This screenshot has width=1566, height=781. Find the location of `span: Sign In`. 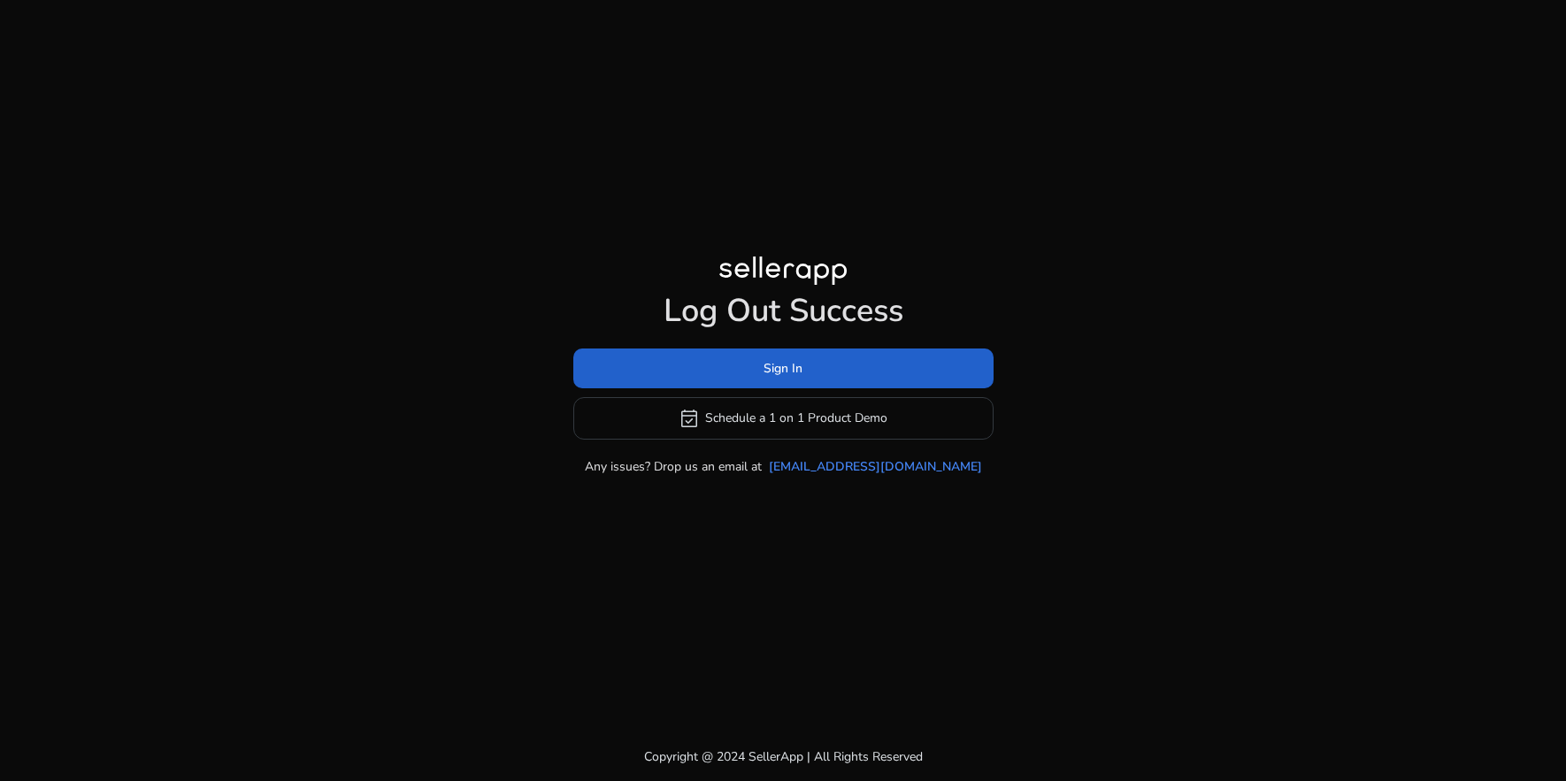

span: Sign In is located at coordinates (783, 368).